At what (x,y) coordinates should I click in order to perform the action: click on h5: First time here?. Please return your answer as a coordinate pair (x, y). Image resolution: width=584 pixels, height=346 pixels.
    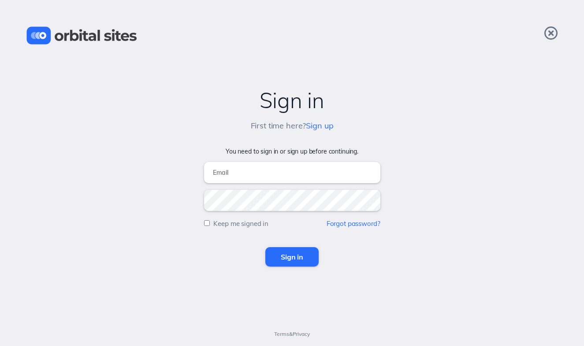
    Looking at the image, I should click on (292, 126).